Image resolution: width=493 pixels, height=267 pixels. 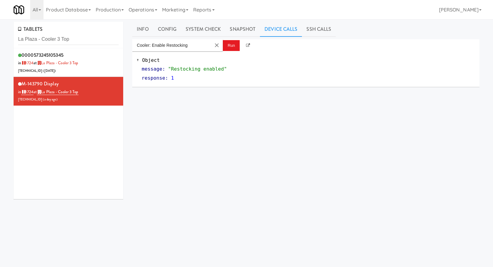 I want to click on span: message, so click(x=152, y=69).